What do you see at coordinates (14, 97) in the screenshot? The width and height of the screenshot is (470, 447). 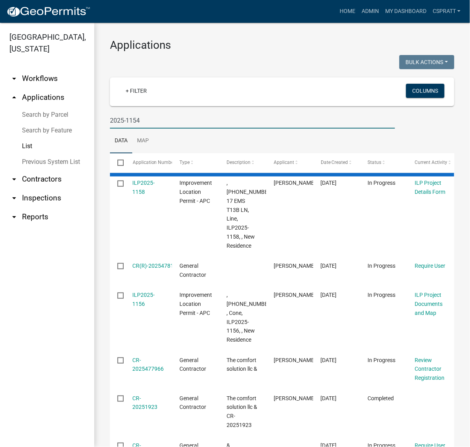 I see `i: arrow_drop_up` at bounding box center [14, 97].